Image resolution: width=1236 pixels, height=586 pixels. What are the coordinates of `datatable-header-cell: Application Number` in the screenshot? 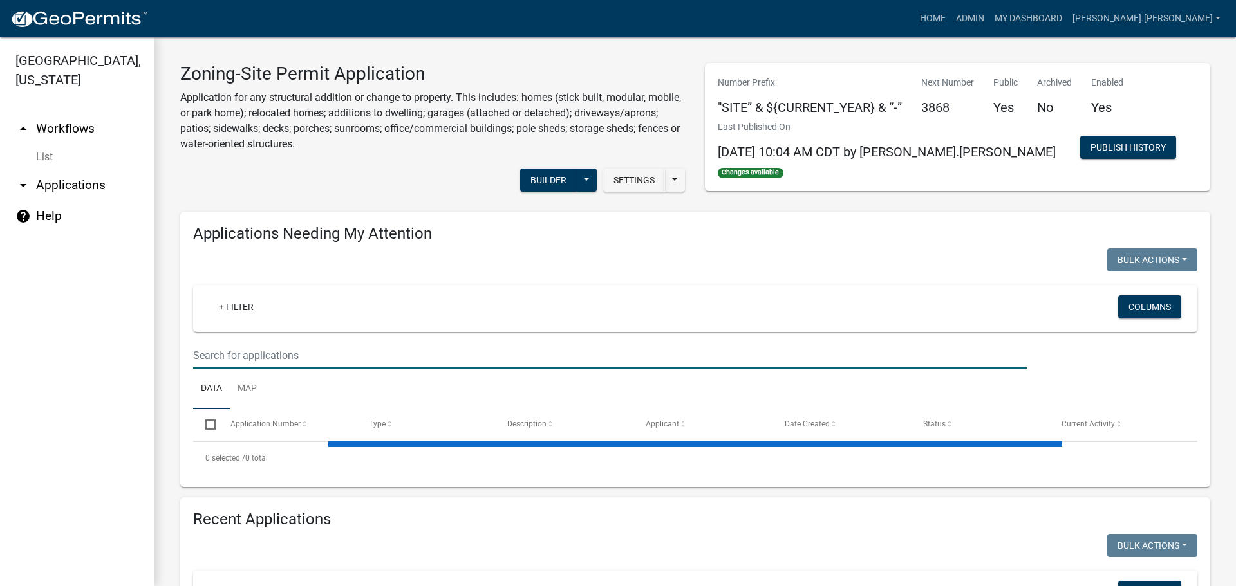 It's located at (286, 425).